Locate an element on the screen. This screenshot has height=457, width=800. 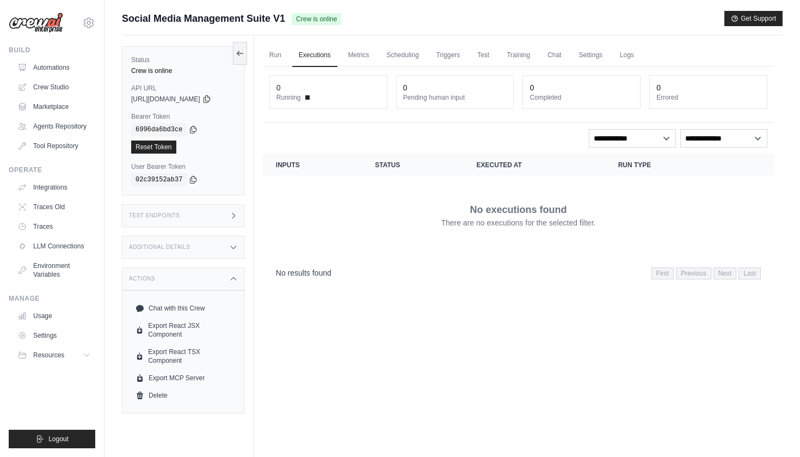
p: No results found is located at coordinates (304, 273).